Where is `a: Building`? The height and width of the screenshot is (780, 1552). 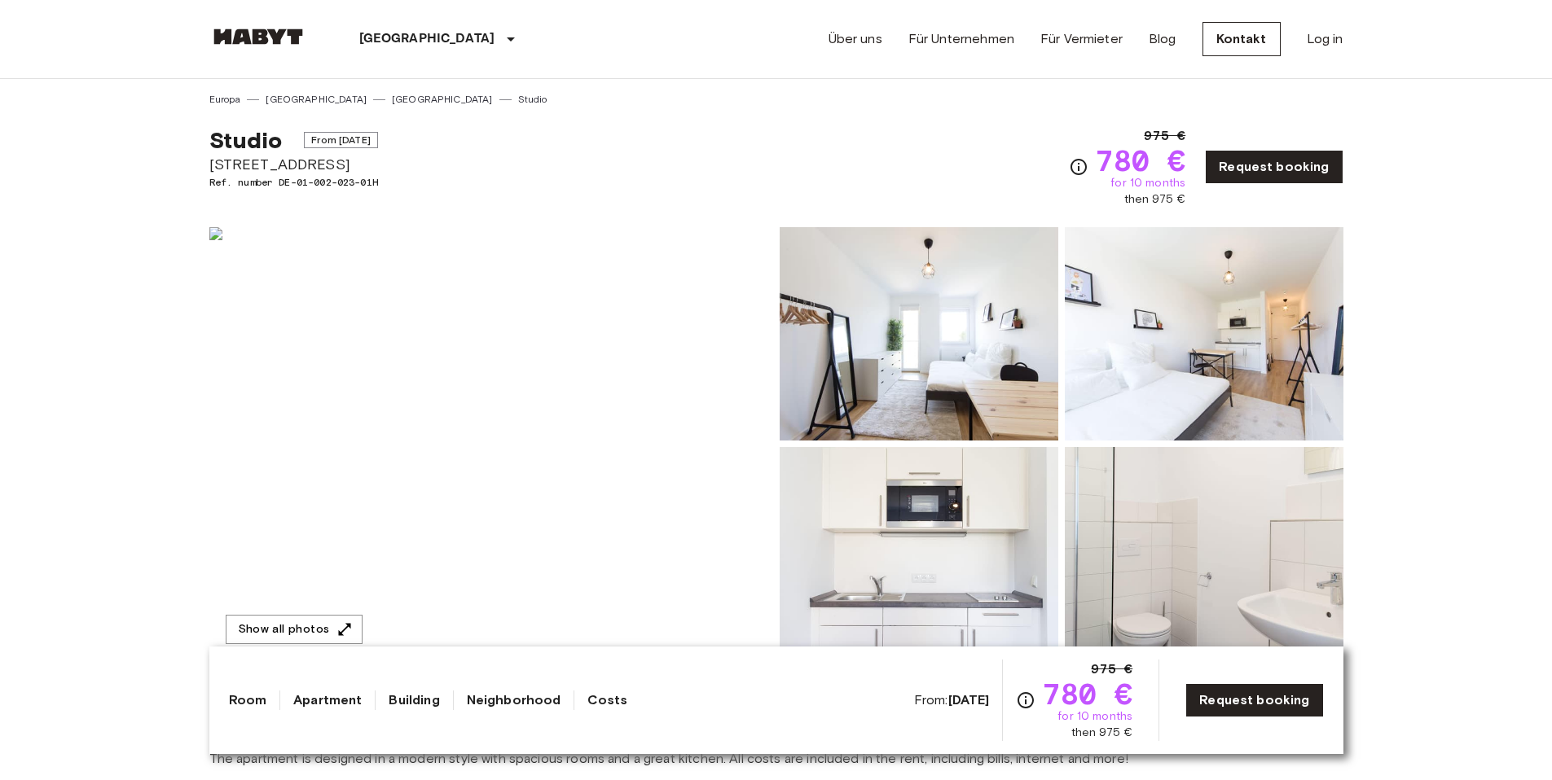
a: Building is located at coordinates (414, 701).